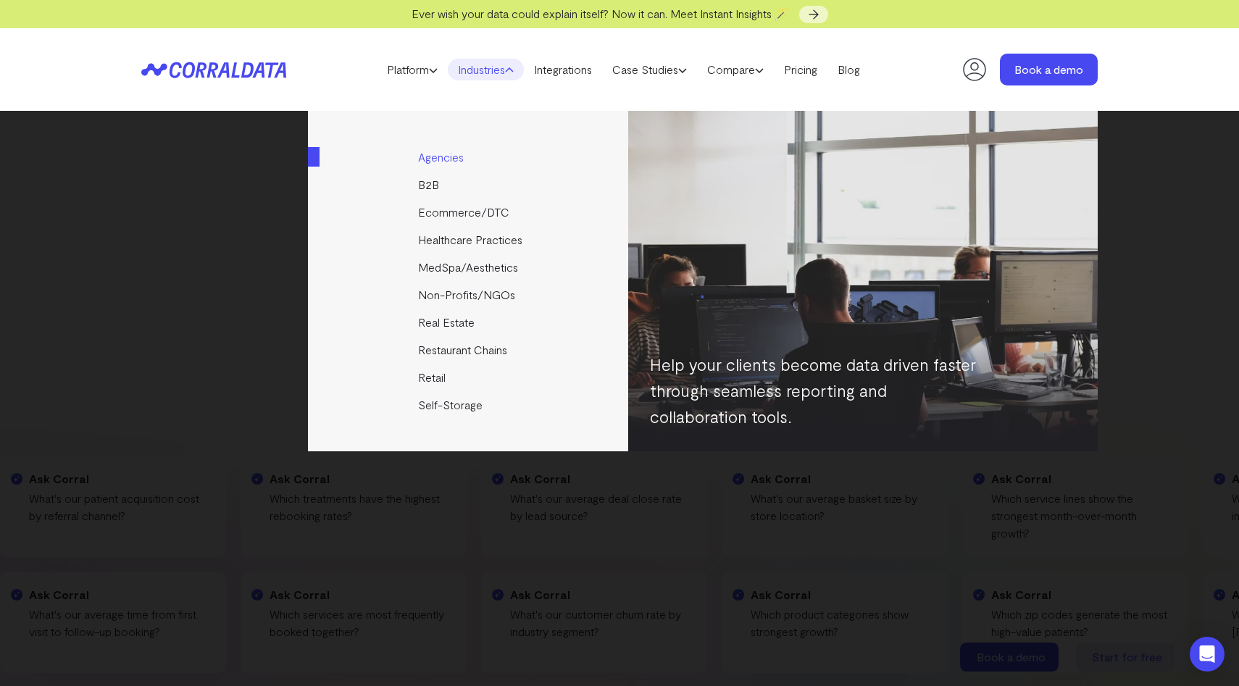  What do you see at coordinates (563, 70) in the screenshot?
I see `a: Integrations` at bounding box center [563, 70].